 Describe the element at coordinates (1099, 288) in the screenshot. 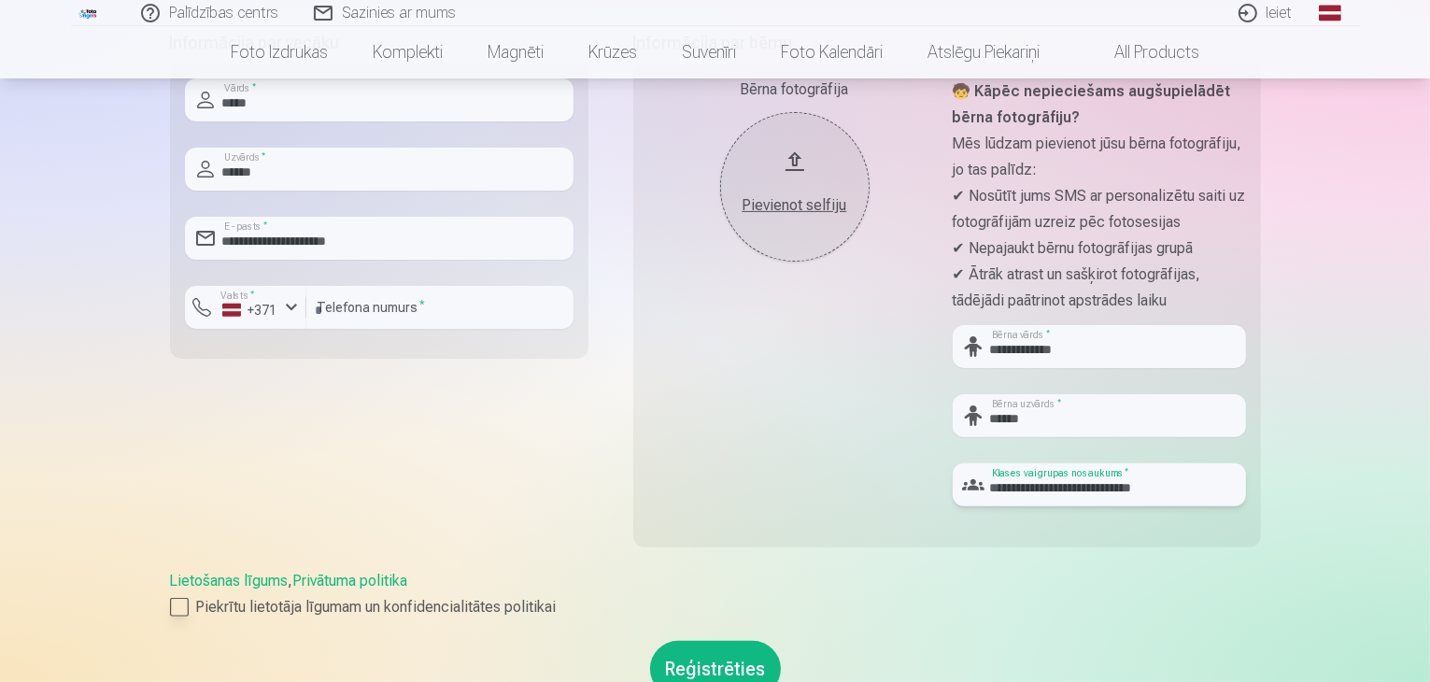

I see `p: ✔ Ātrāk atrast un sašķirot fotogrāfijas, tādējādi paātrinot apstrādes laiku` at that location.